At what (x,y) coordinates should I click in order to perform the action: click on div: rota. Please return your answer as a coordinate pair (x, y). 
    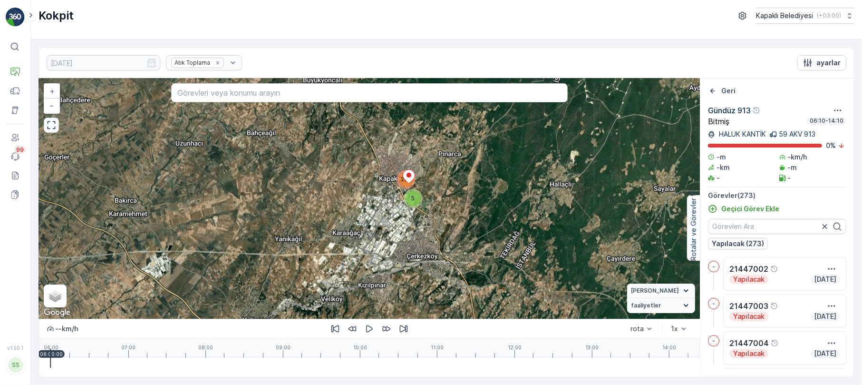
    Looking at the image, I should click on (637, 329).